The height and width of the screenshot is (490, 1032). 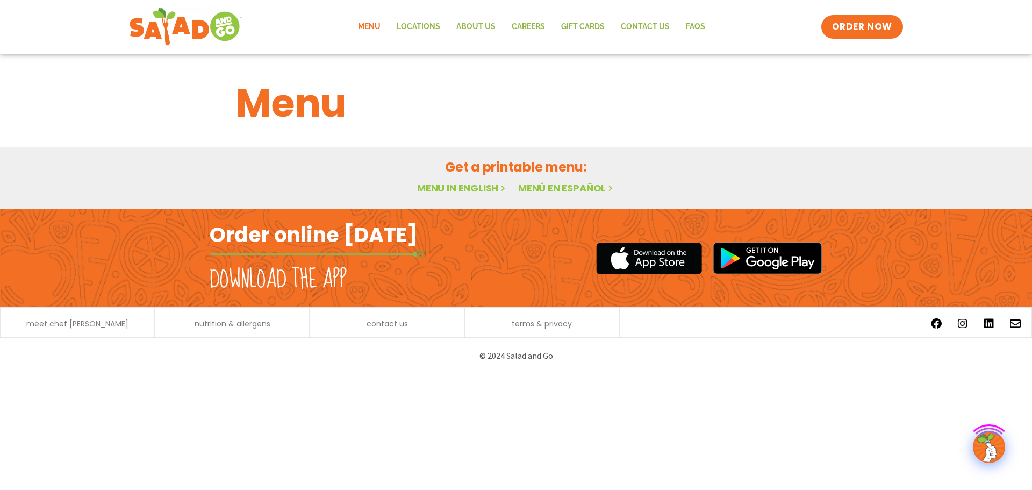 I want to click on a: Locations, so click(x=418, y=27).